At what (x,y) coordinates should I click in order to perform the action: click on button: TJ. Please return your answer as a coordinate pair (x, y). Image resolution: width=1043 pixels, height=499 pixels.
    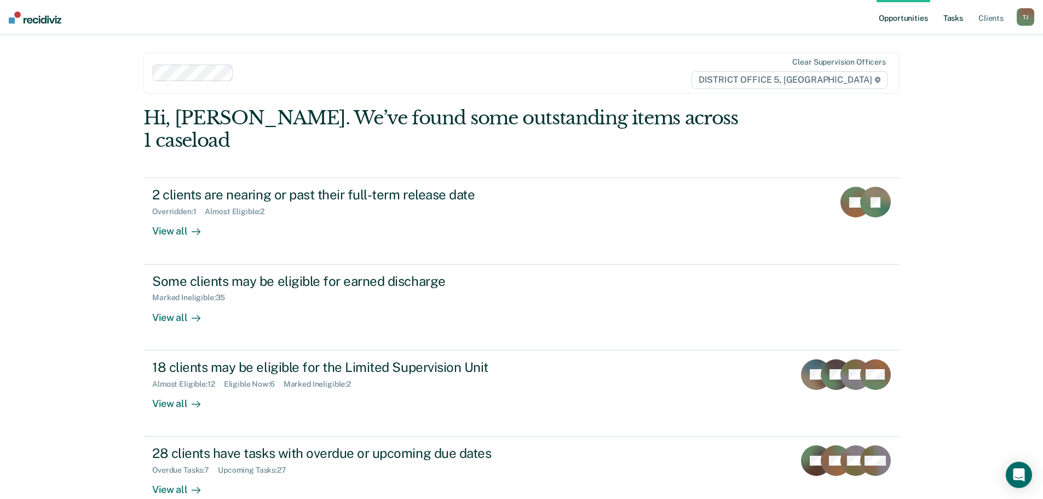
    Looking at the image, I should click on (1026, 17).